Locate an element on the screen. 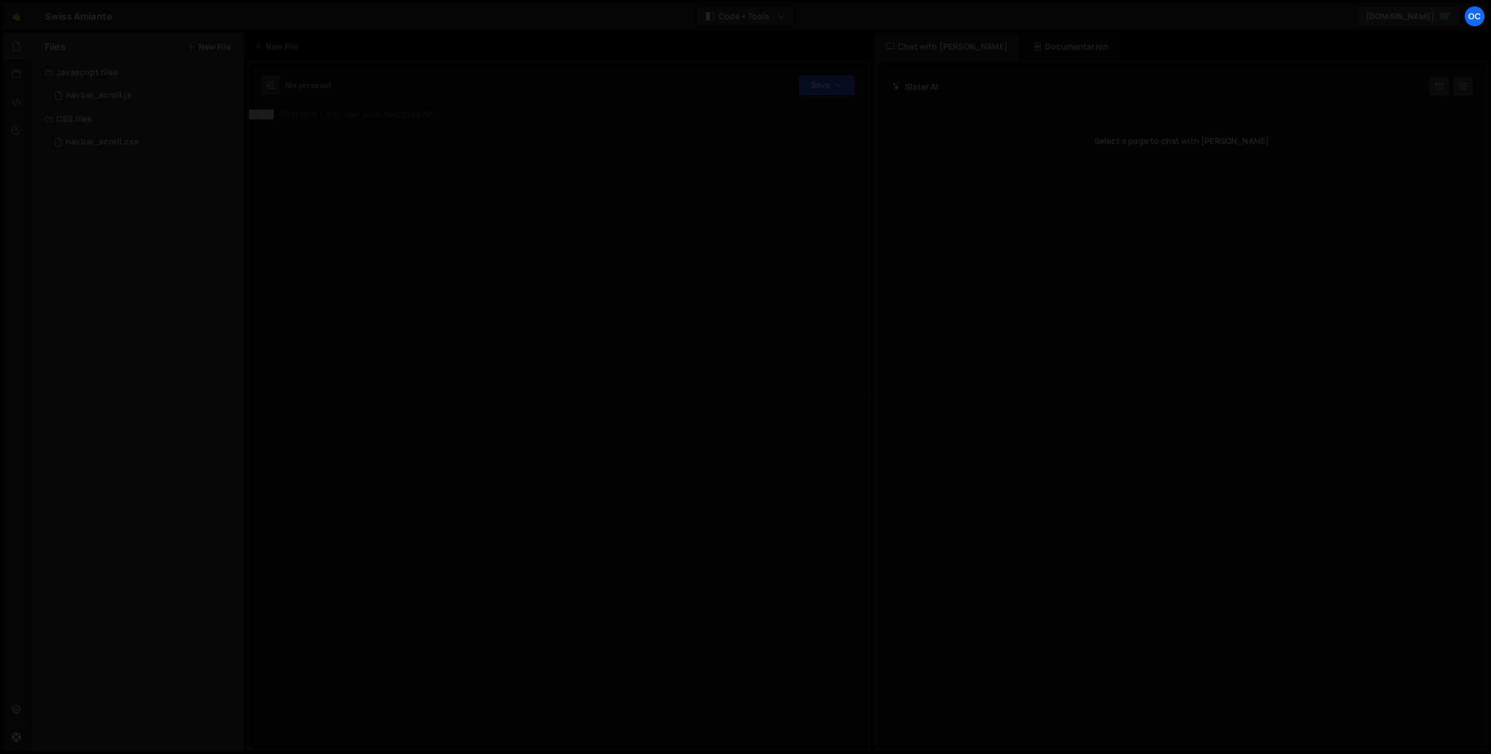 Image resolution: width=1491 pixels, height=754 pixels. button: Save is located at coordinates (827, 85).